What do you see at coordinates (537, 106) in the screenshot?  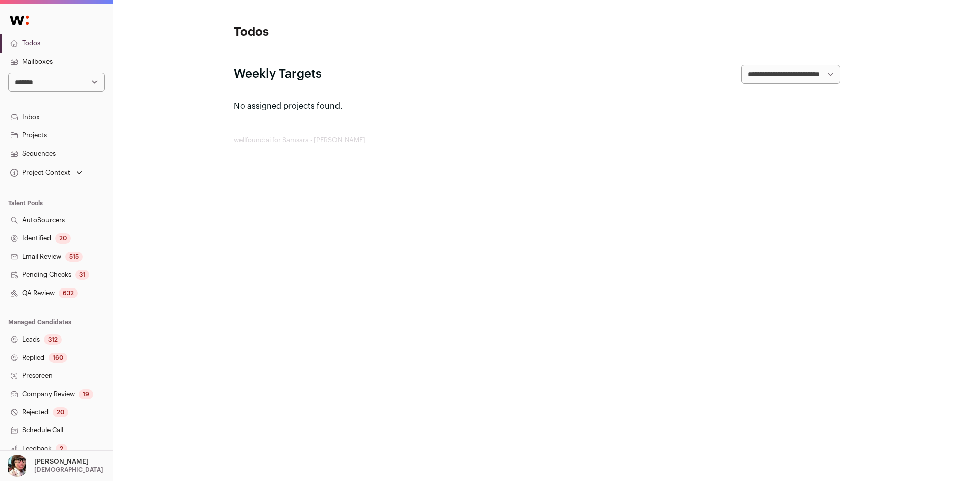 I see `p: No assigned projects found.` at bounding box center [537, 106].